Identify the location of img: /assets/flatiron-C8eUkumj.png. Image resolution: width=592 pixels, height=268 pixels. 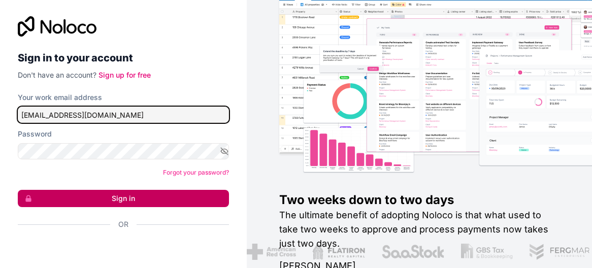
(275, 252).